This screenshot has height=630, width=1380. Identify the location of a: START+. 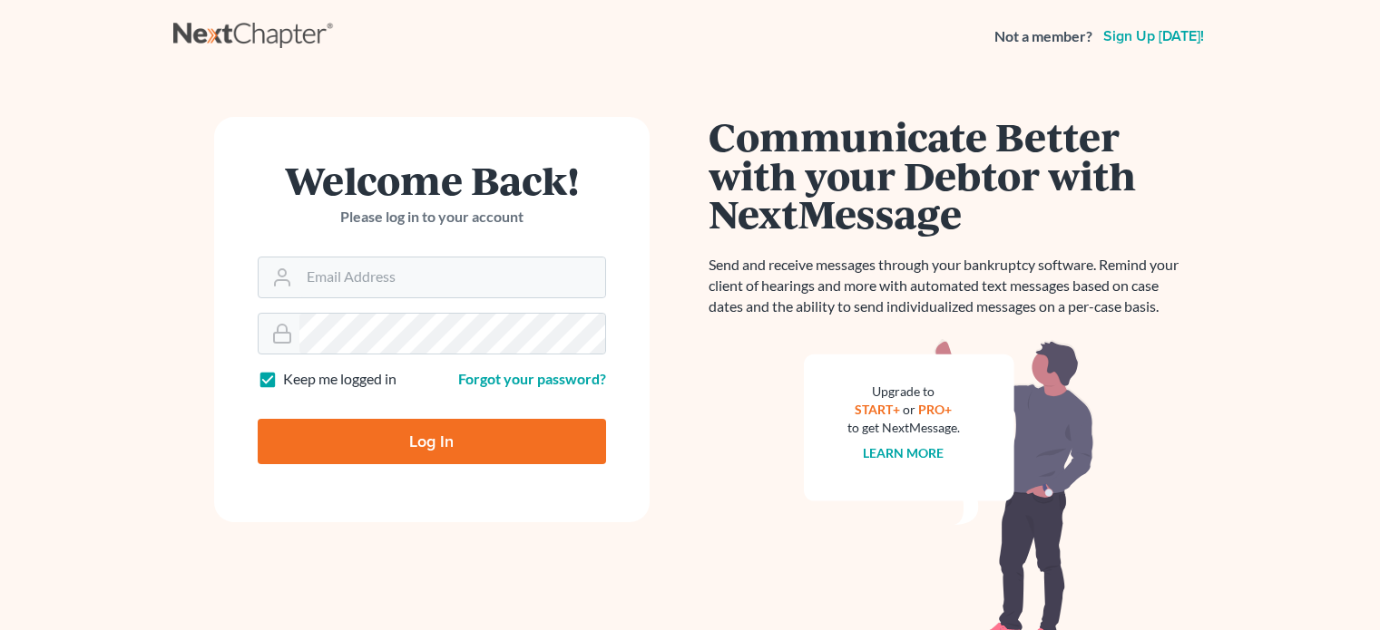
(877, 409).